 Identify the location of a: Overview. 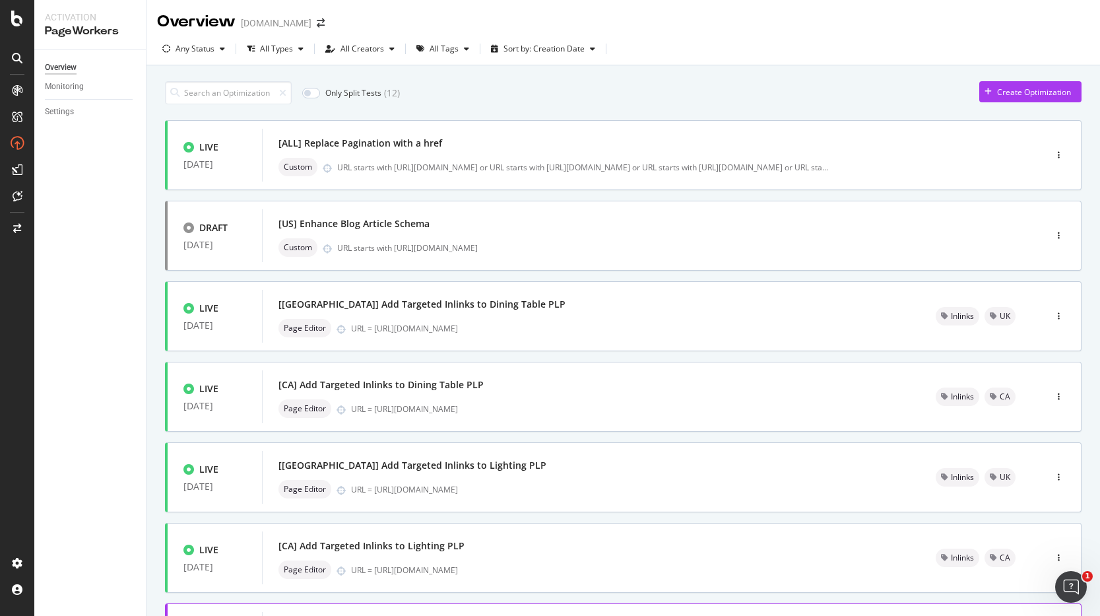
(90, 67).